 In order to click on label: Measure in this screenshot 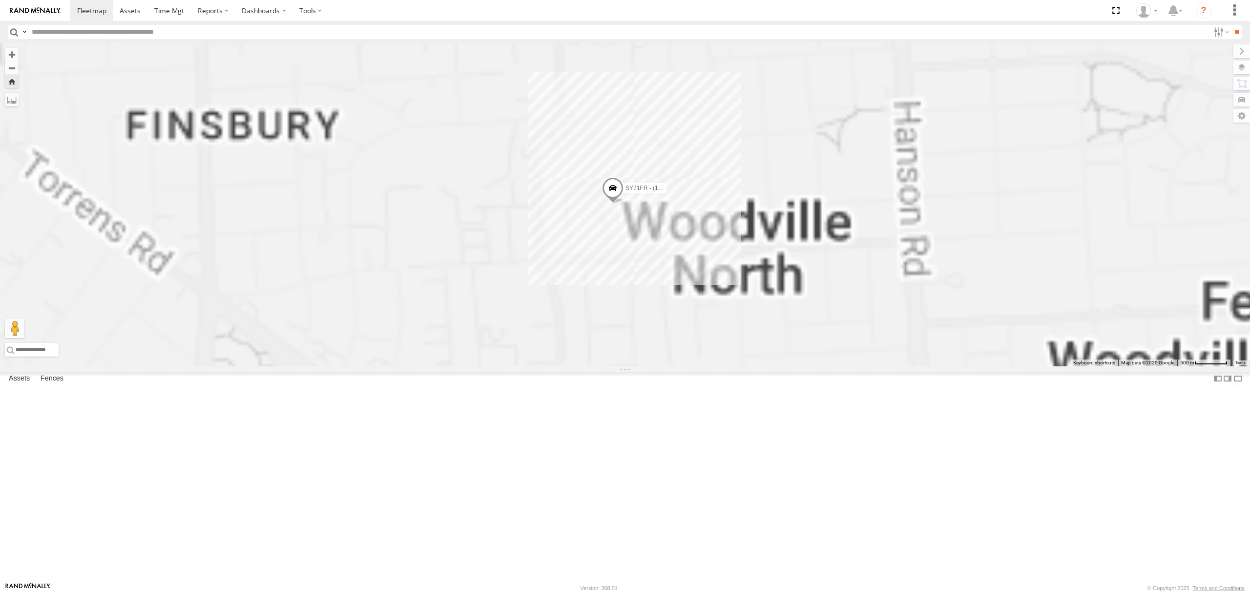, I will do `click(12, 100)`.